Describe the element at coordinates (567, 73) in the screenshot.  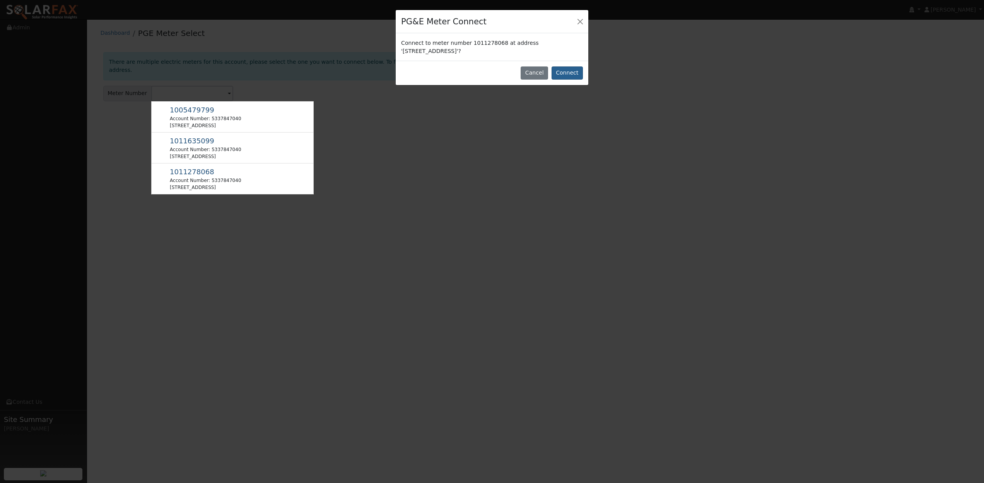
I see `button: Connect` at that location.